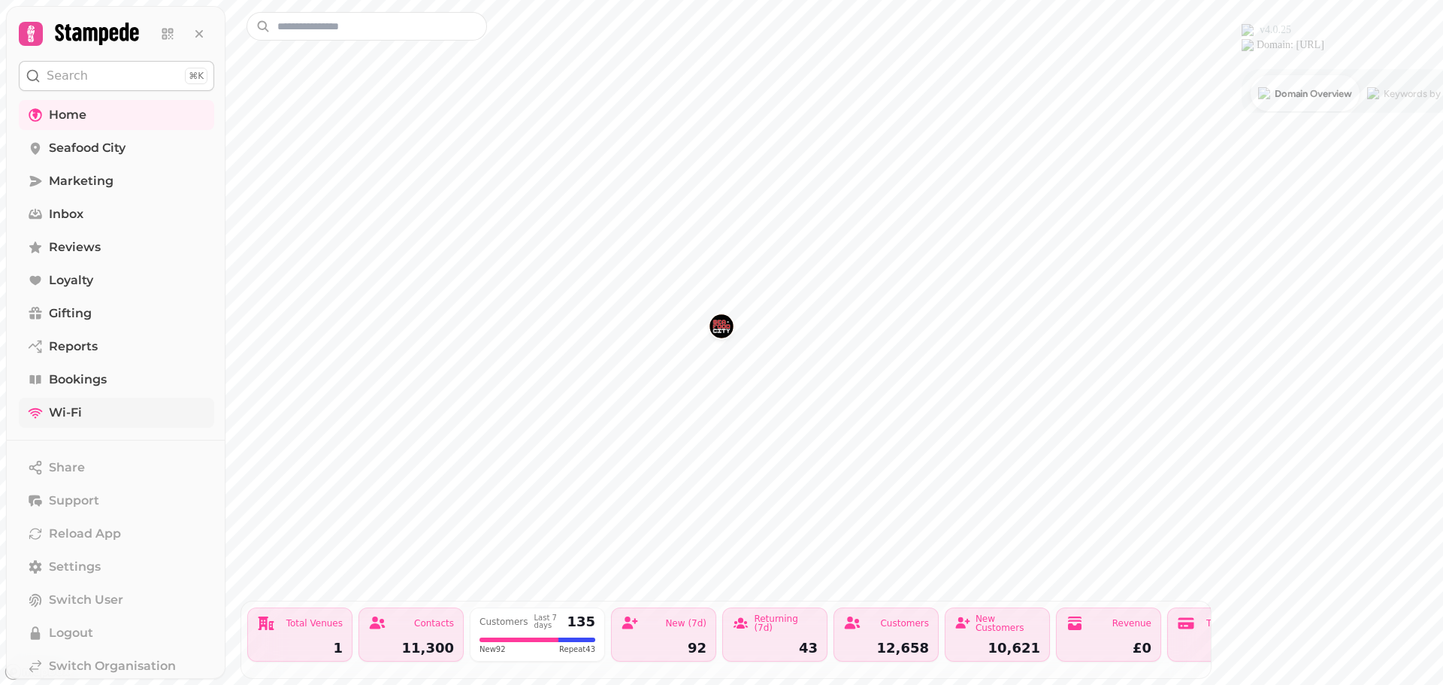  I want to click on span: Support, so click(74, 501).